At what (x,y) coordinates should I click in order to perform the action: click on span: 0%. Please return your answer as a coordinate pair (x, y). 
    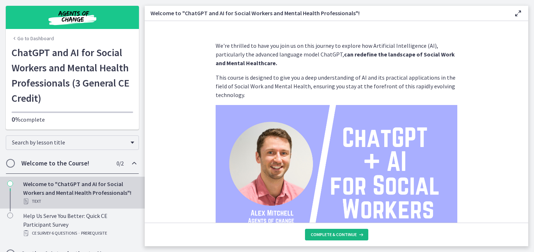
    Looking at the image, I should click on (16, 119).